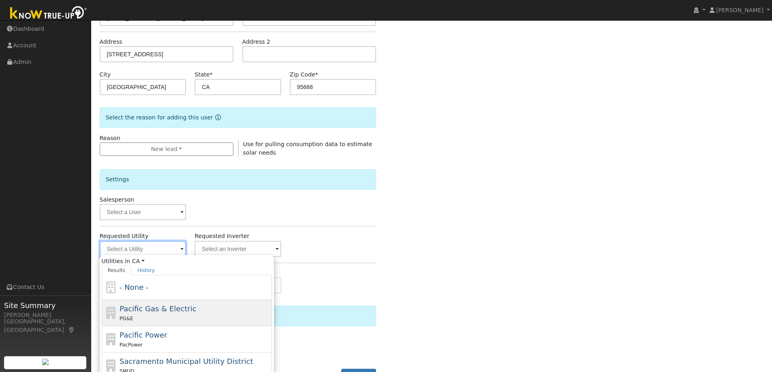  Describe the element at coordinates (143, 335) in the screenshot. I see `span: Pacific Power` at that location.